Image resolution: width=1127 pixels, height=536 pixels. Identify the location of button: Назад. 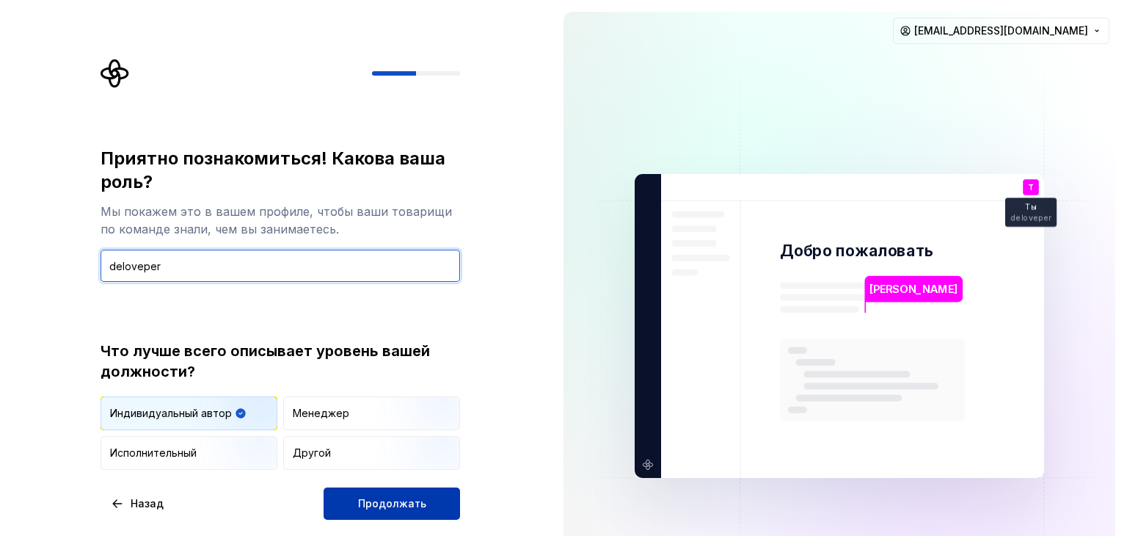
(138, 504).